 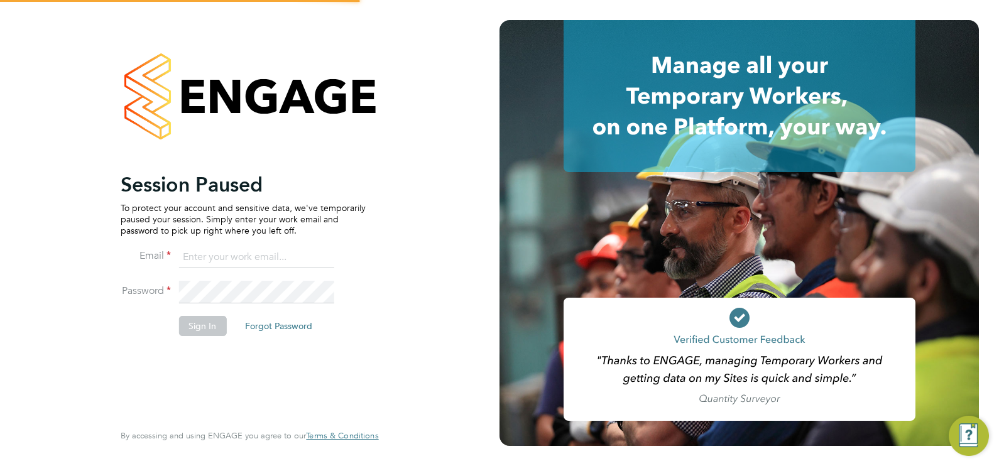 What do you see at coordinates (146, 256) in the screenshot?
I see `label: Email` at bounding box center [146, 256].